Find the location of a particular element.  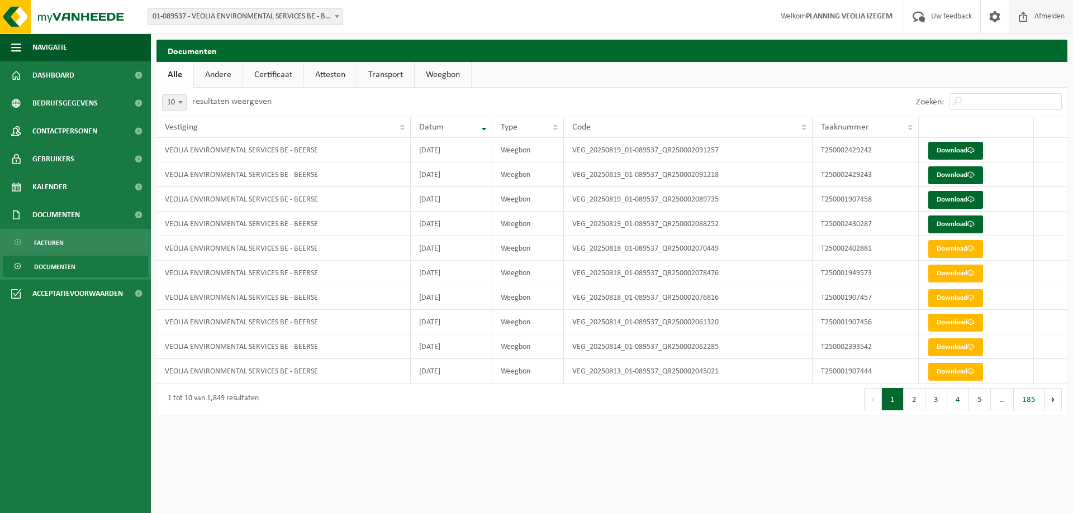

strong: PLANNING VEOLIA IZEGEM is located at coordinates (849, 16).